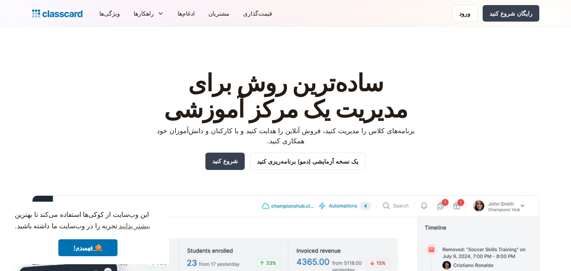 Image resolution: width=571 pixels, height=271 pixels. What do you see at coordinates (134, 226) in the screenshot?
I see `a: درباره کوکی‌ها بیشتر بدانید` at bounding box center [134, 226].